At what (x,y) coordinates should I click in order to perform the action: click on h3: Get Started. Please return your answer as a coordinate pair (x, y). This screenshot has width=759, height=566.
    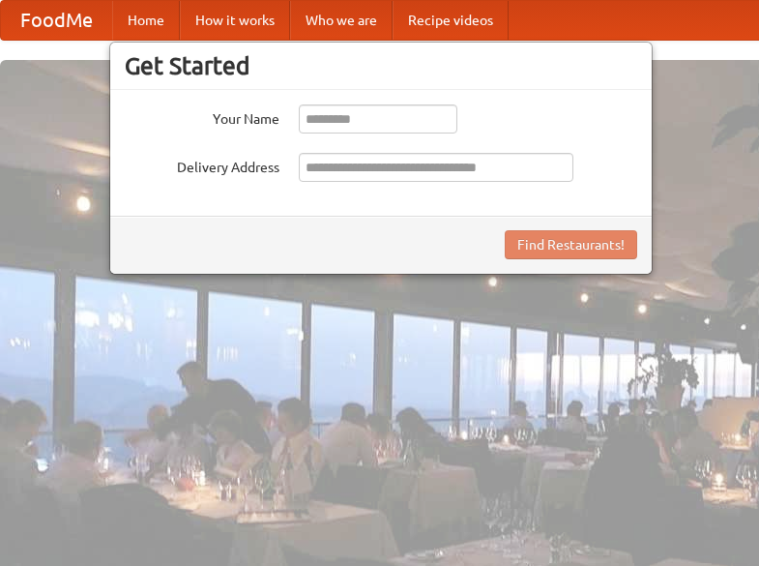
    Looking at the image, I should click on (381, 66).